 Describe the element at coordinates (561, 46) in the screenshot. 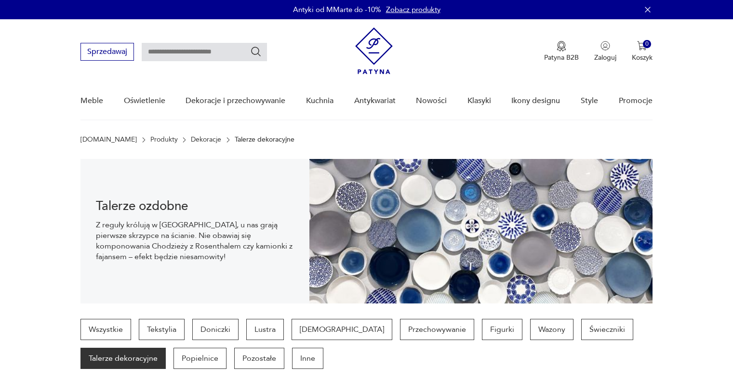

I see `img: Ikona medalu` at that location.